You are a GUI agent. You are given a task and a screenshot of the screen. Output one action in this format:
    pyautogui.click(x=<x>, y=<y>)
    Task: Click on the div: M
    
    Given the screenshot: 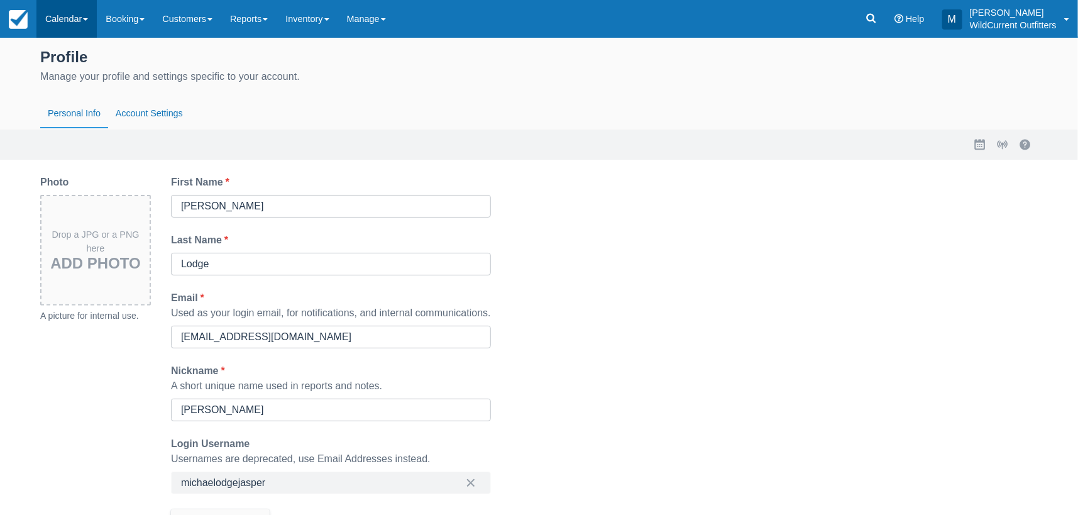 What is the action you would take?
    pyautogui.click(x=953, y=19)
    